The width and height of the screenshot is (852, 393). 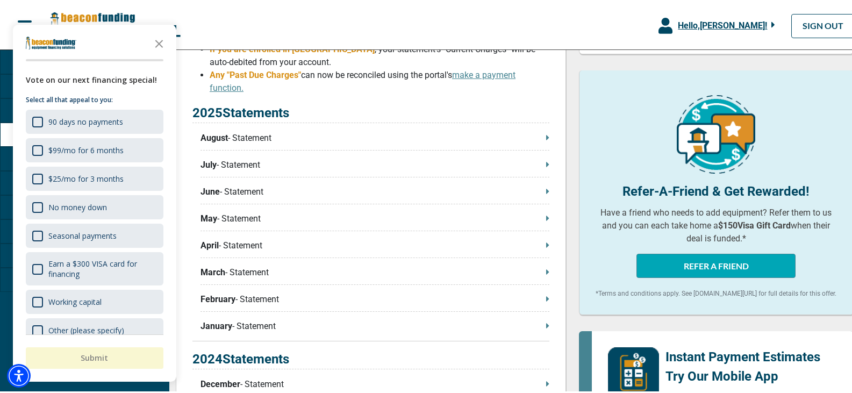 What do you see at coordinates (209, 163) in the screenshot?
I see `span: July` at bounding box center [209, 163].